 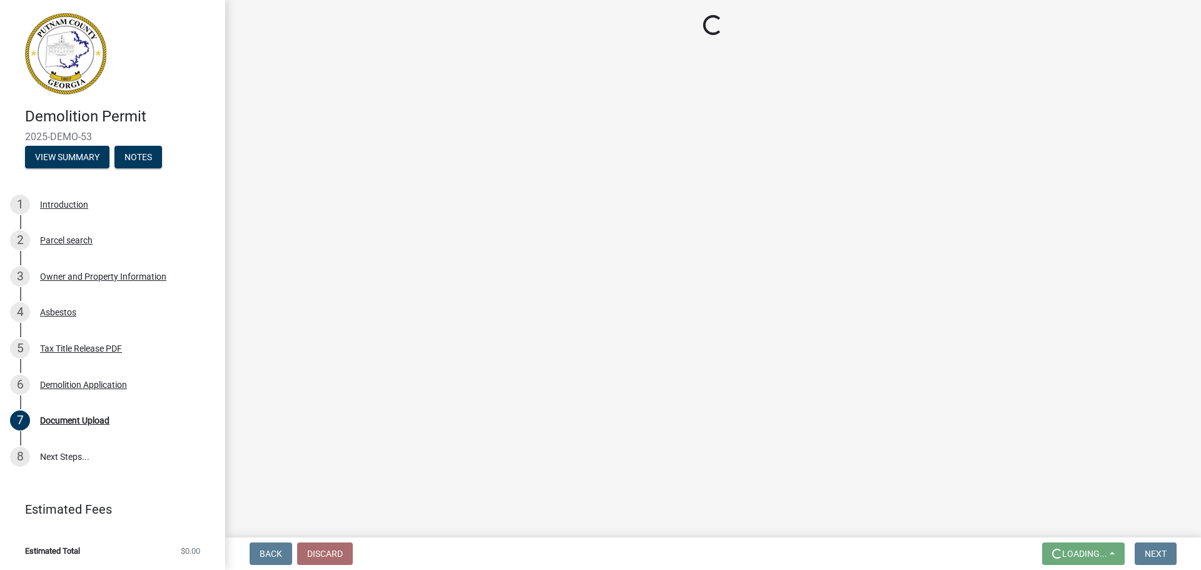 I want to click on span: Estimated Total, so click(x=53, y=551).